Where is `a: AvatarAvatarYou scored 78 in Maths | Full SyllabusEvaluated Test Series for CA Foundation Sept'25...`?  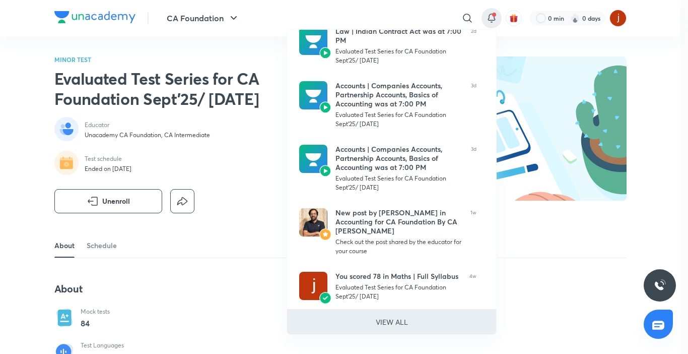
a: AvatarAvatarYou scored 78 in Maths | Full SyllabusEvaluated Test Series for CA Foundation Sept'25... is located at coordinates (388, 286).